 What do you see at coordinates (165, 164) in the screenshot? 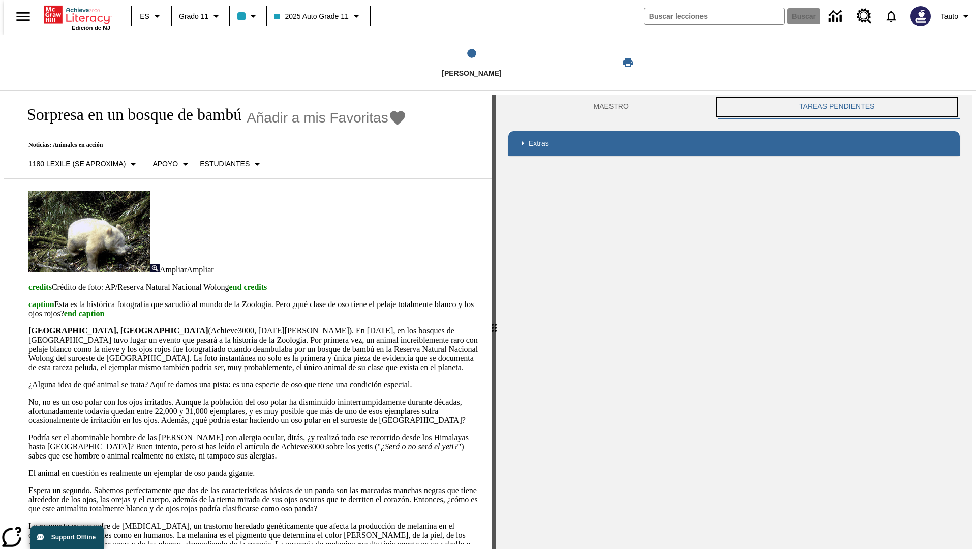
I see `p: Apoyo` at bounding box center [165, 164].